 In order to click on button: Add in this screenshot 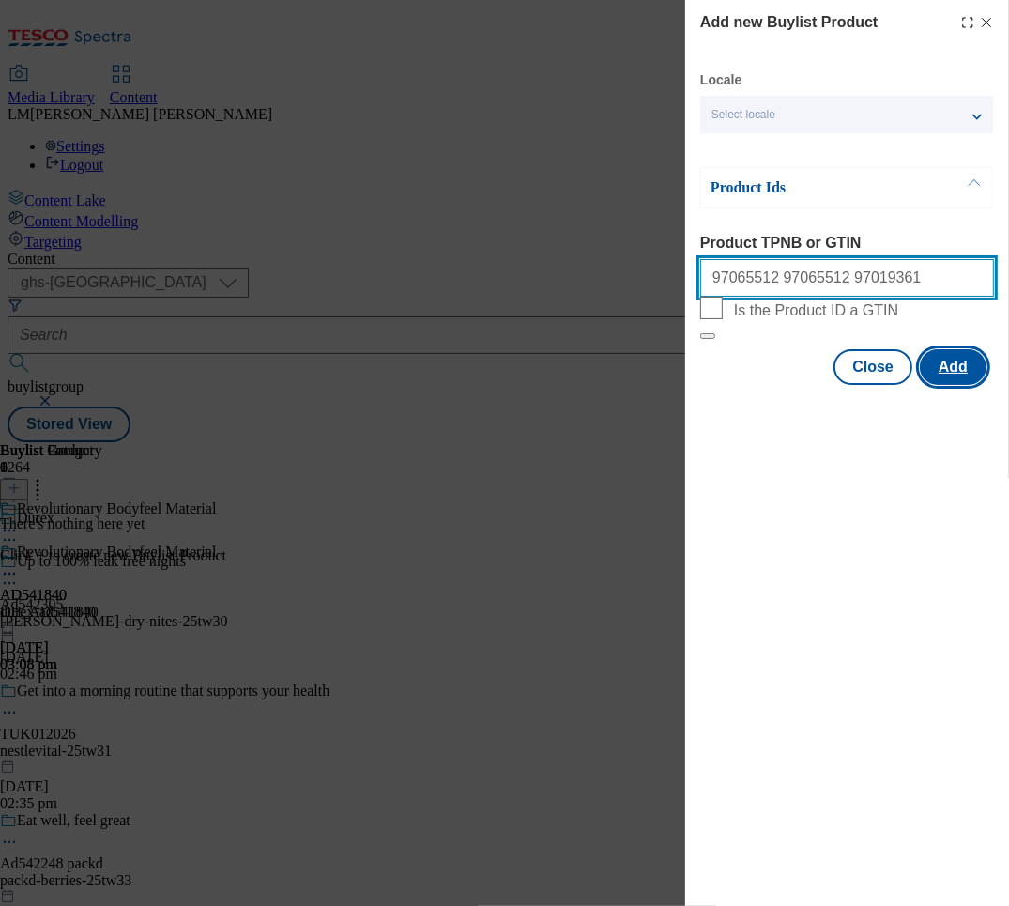, I will do `click(953, 367)`.